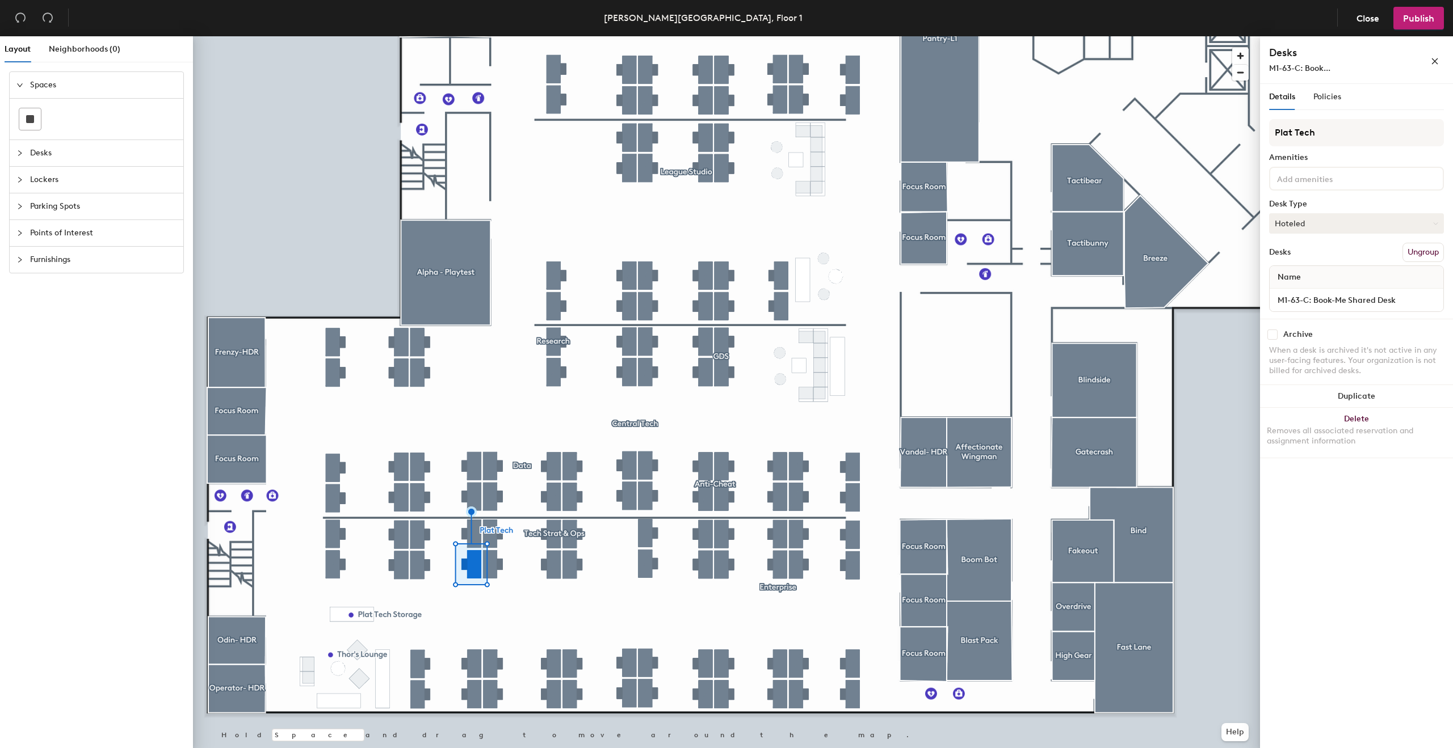 Image resolution: width=1453 pixels, height=748 pixels. Describe the element at coordinates (1325, 178) in the screenshot. I see `input: Add amenities` at that location.